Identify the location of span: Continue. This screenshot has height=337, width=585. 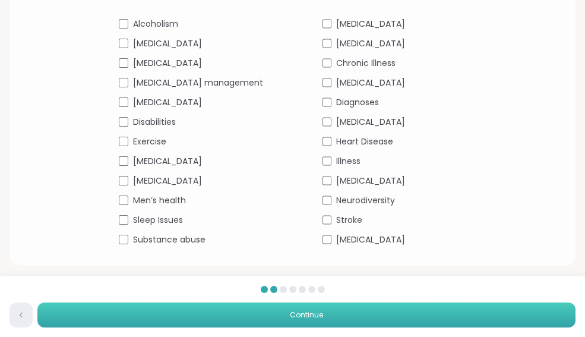
(307, 315).